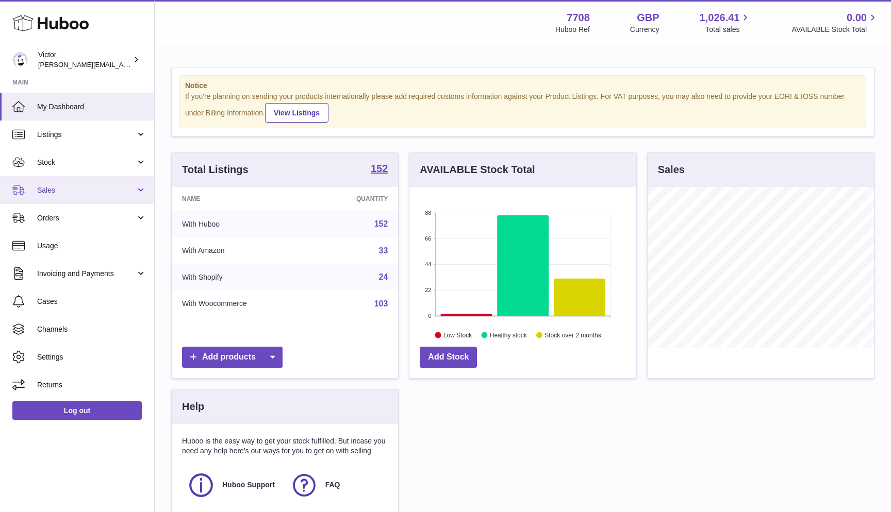  What do you see at coordinates (523, 107) in the screenshot?
I see `div: If you're planning on sending your products internationally please add required customs informati...` at bounding box center [523, 107].